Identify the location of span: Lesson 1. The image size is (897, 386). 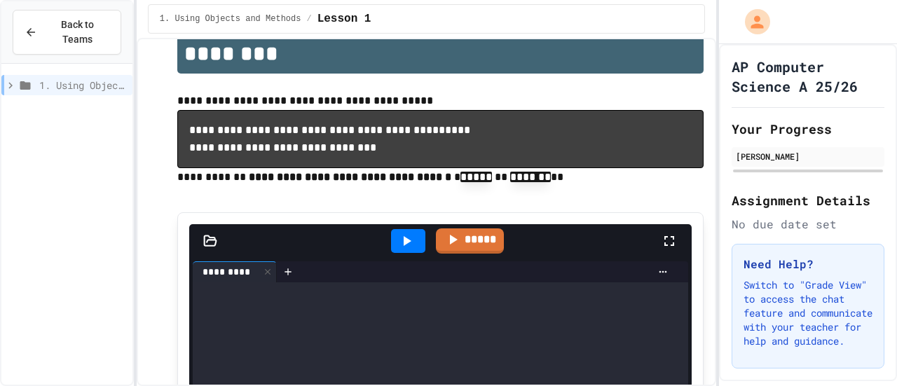
(344, 19).